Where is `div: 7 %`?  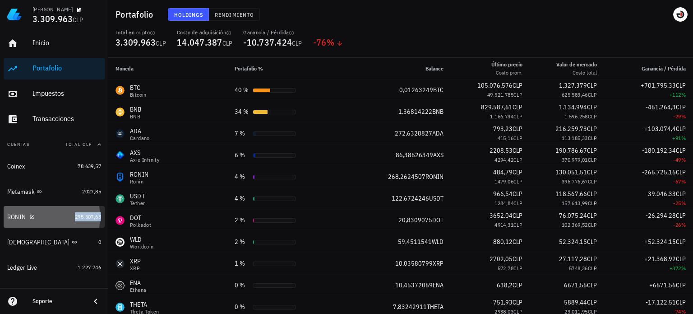 div: 7 % is located at coordinates (242, 133).